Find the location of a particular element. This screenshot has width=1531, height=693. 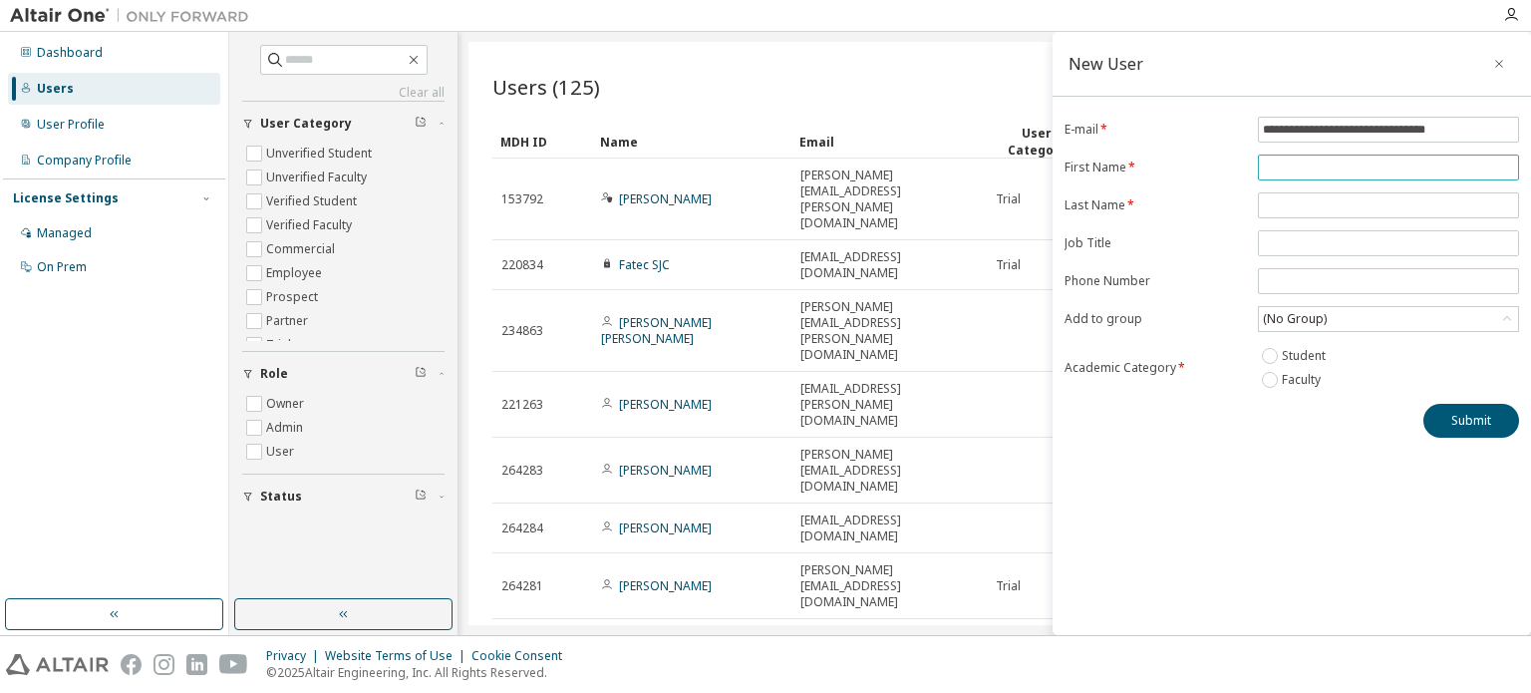

a: Fatec SJC is located at coordinates (644, 264).